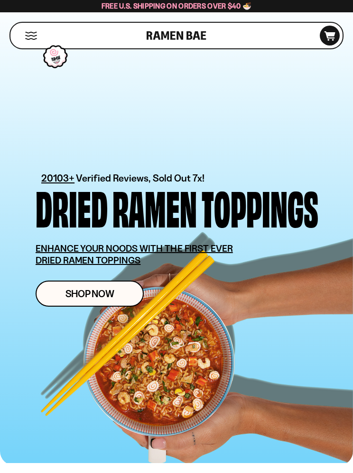  I want to click on a: Shop Now, so click(90, 293).